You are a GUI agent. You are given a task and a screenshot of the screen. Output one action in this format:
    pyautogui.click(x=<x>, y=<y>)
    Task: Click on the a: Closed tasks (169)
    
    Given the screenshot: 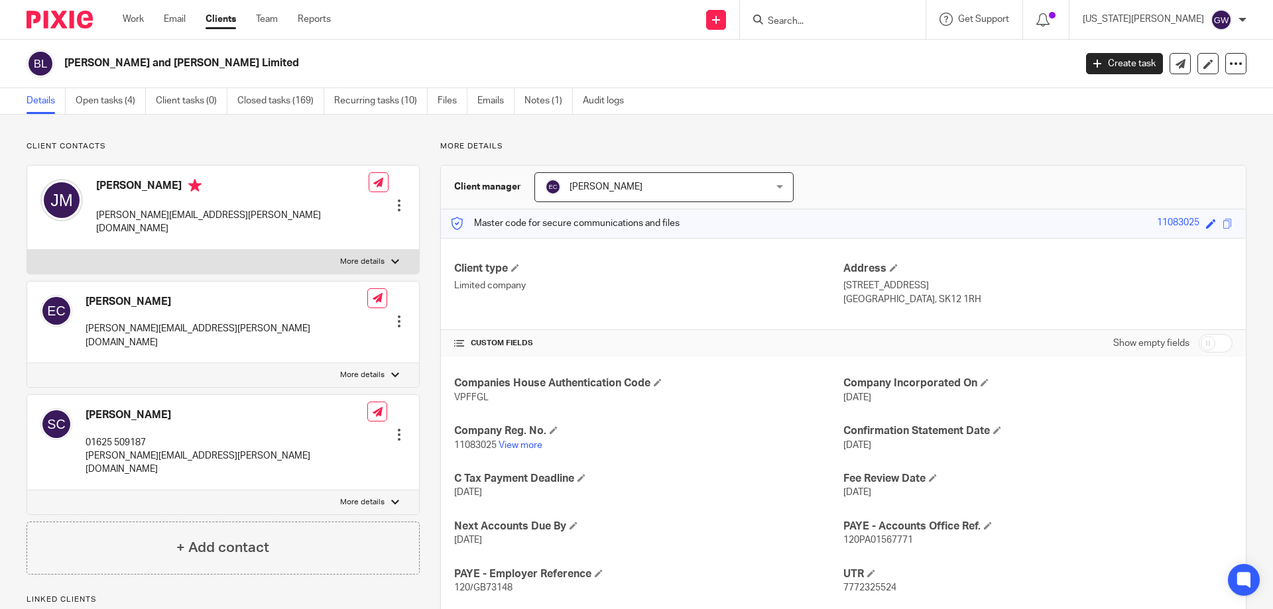 What is the action you would take?
    pyautogui.click(x=280, y=101)
    